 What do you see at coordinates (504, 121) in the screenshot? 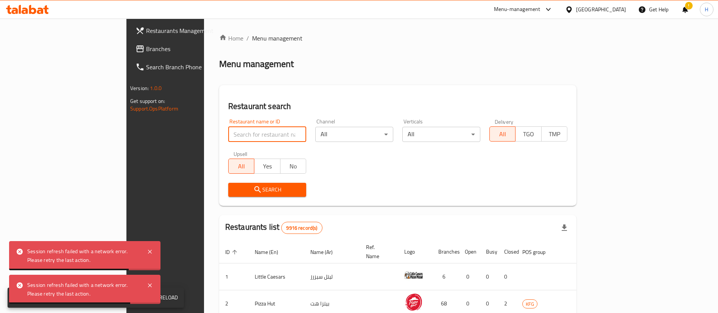
I see `label: Delivery` at bounding box center [504, 121].